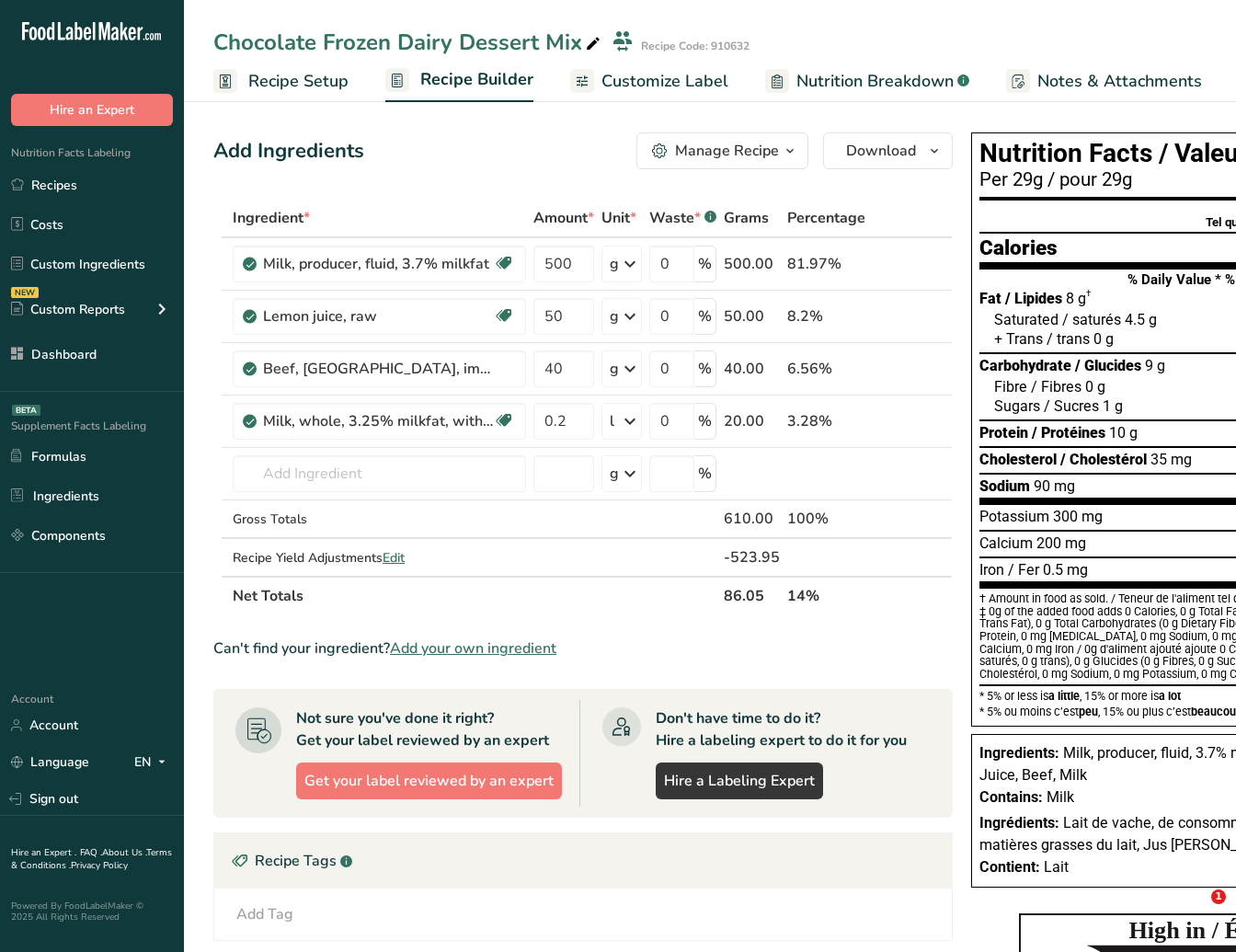  Describe the element at coordinates (1007, 542) in the screenshot. I see `span: Calcium` at that location.